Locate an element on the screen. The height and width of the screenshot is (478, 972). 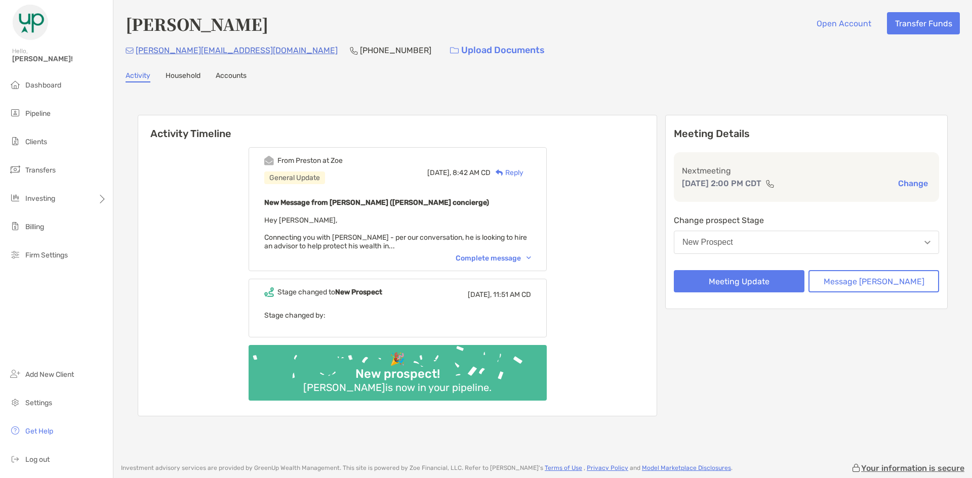
div: New prospect! is located at coordinates (397, 374).